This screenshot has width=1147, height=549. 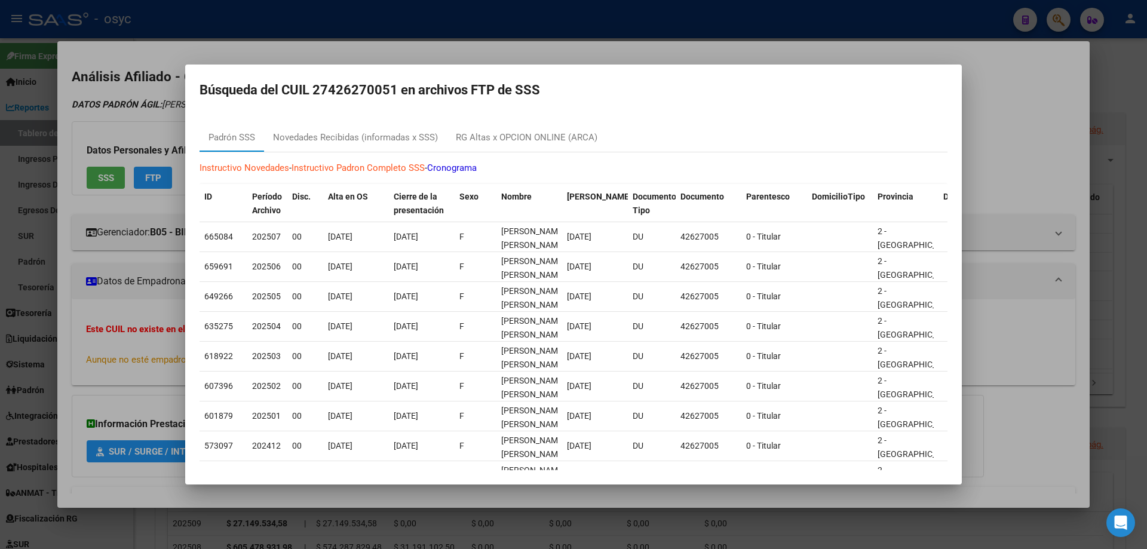 I want to click on span: 659691, so click(x=219, y=266).